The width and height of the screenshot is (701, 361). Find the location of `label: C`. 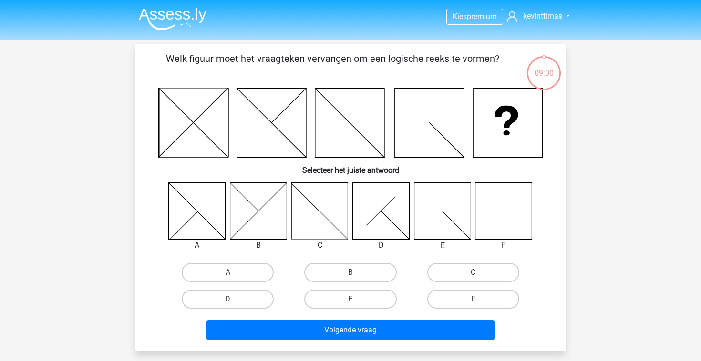

label: C is located at coordinates (473, 273).